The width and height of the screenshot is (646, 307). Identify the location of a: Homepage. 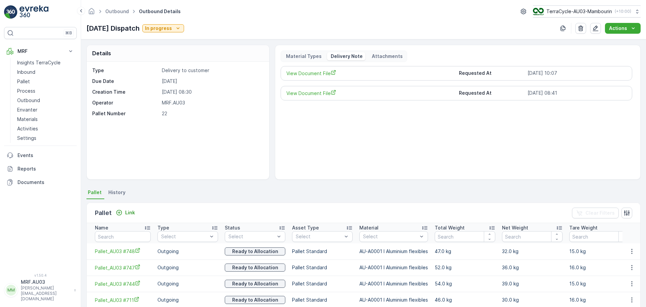
(92, 13).